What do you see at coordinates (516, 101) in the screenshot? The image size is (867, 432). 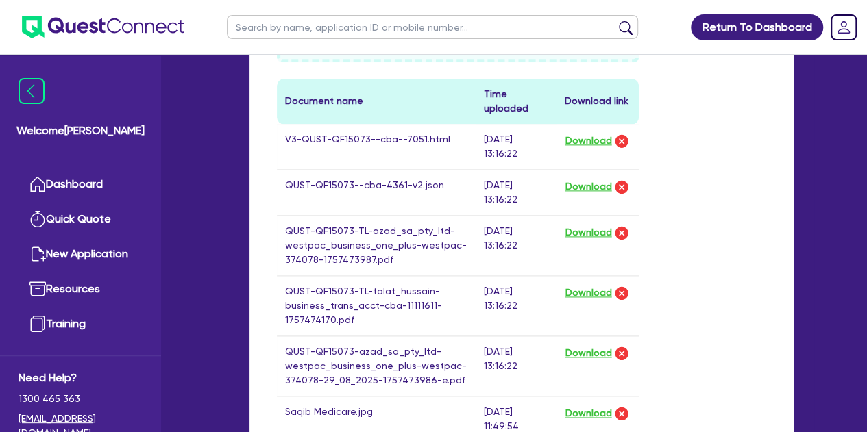 I see `th: Time uploaded` at bounding box center [516, 101].